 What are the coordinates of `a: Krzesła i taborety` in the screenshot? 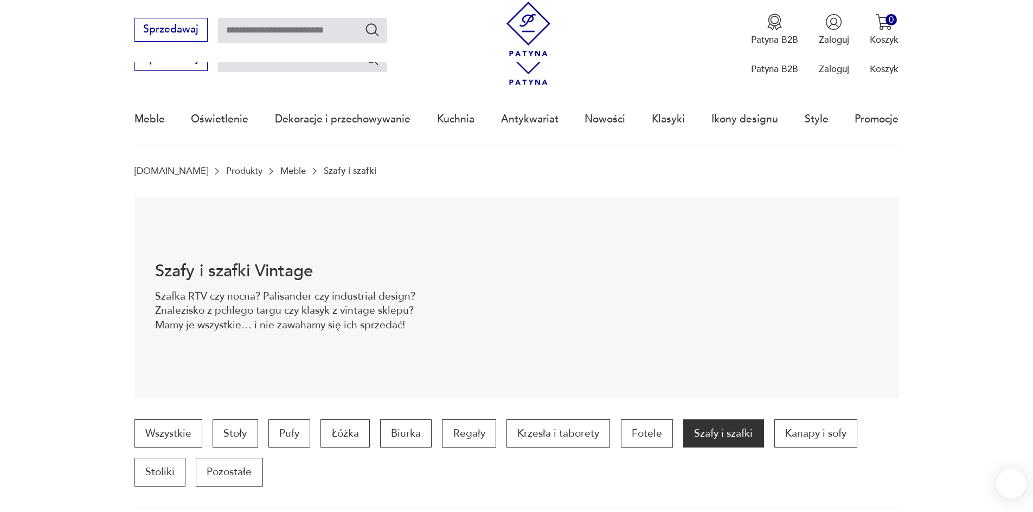 It's located at (558, 434).